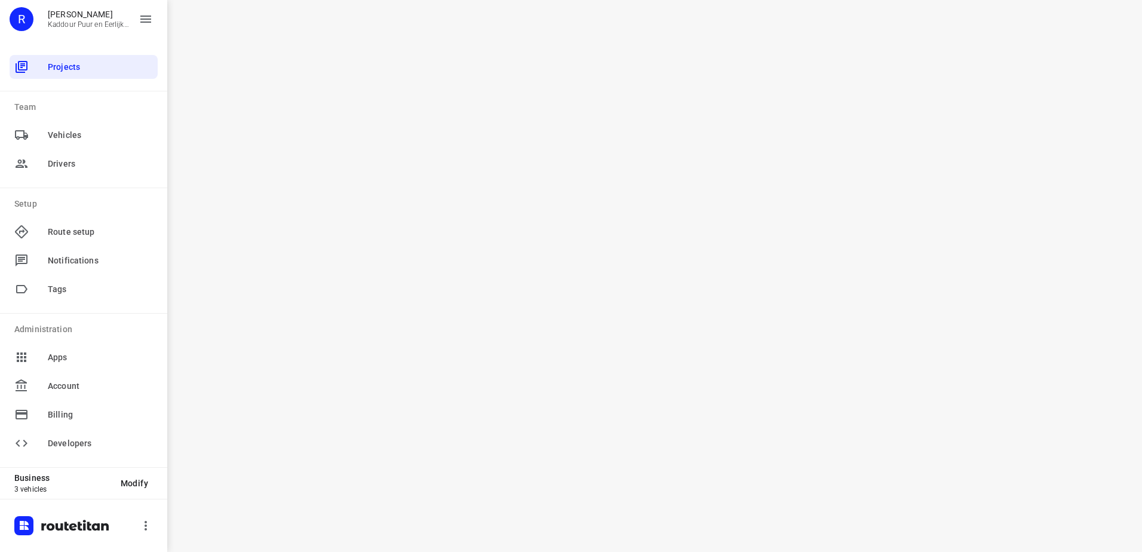 This screenshot has width=1142, height=552. I want to click on div: Projects, so click(84, 67).